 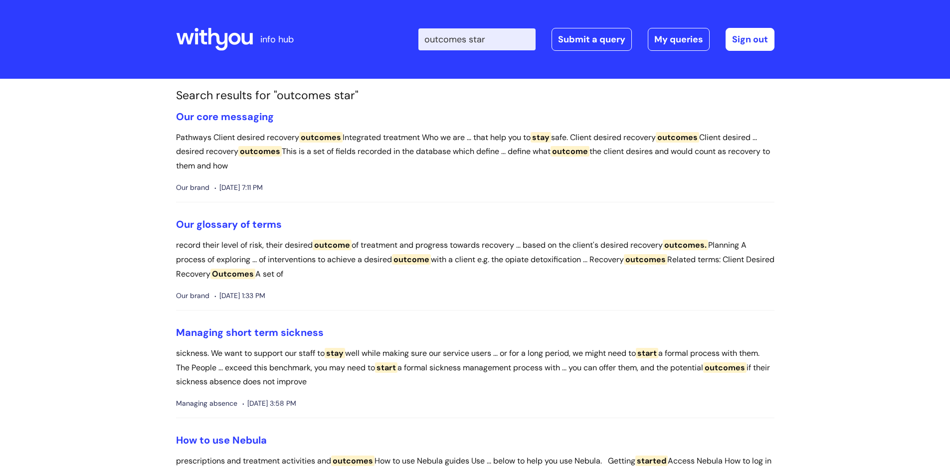 I want to click on a: Submit a query, so click(x=592, y=39).